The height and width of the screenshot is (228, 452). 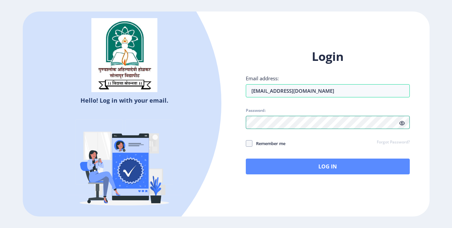 I want to click on input: Email address, so click(x=327, y=91).